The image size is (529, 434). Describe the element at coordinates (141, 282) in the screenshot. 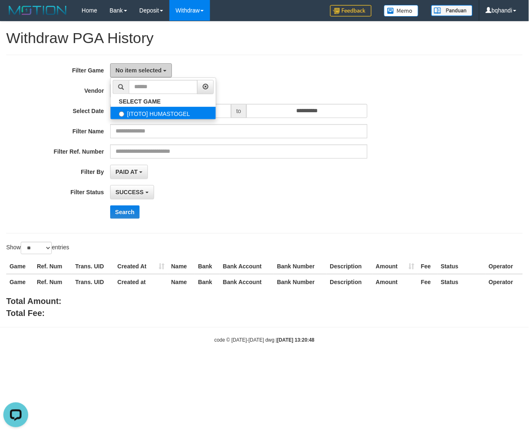

I see `th: Created at` at that location.